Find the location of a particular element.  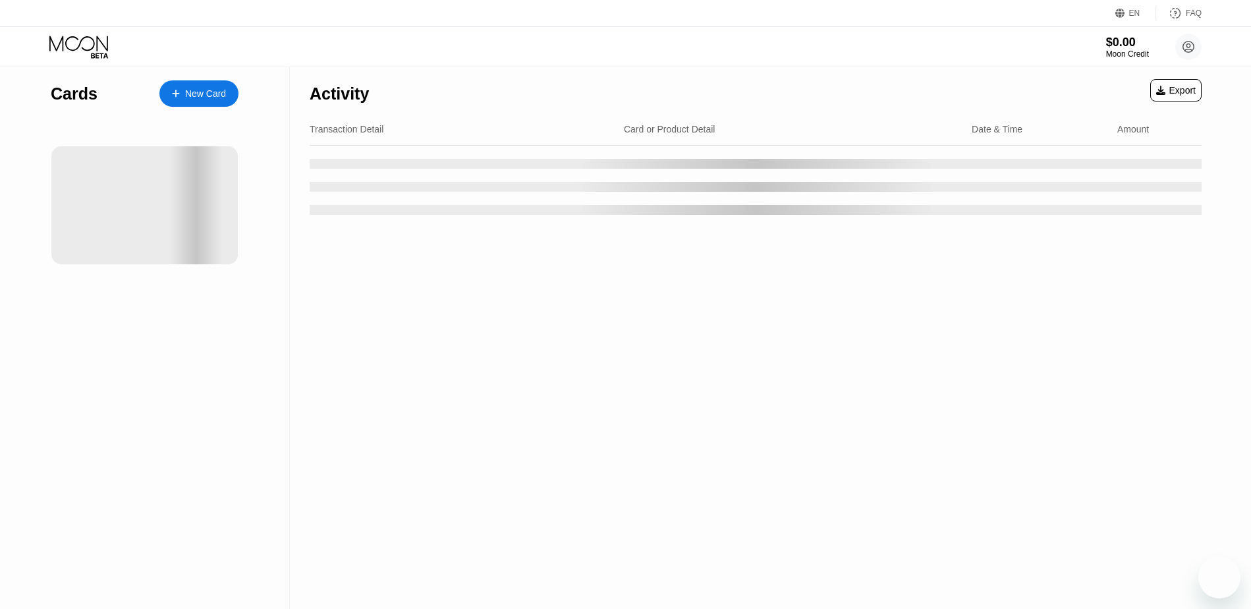

div: Export is located at coordinates (1176, 90).